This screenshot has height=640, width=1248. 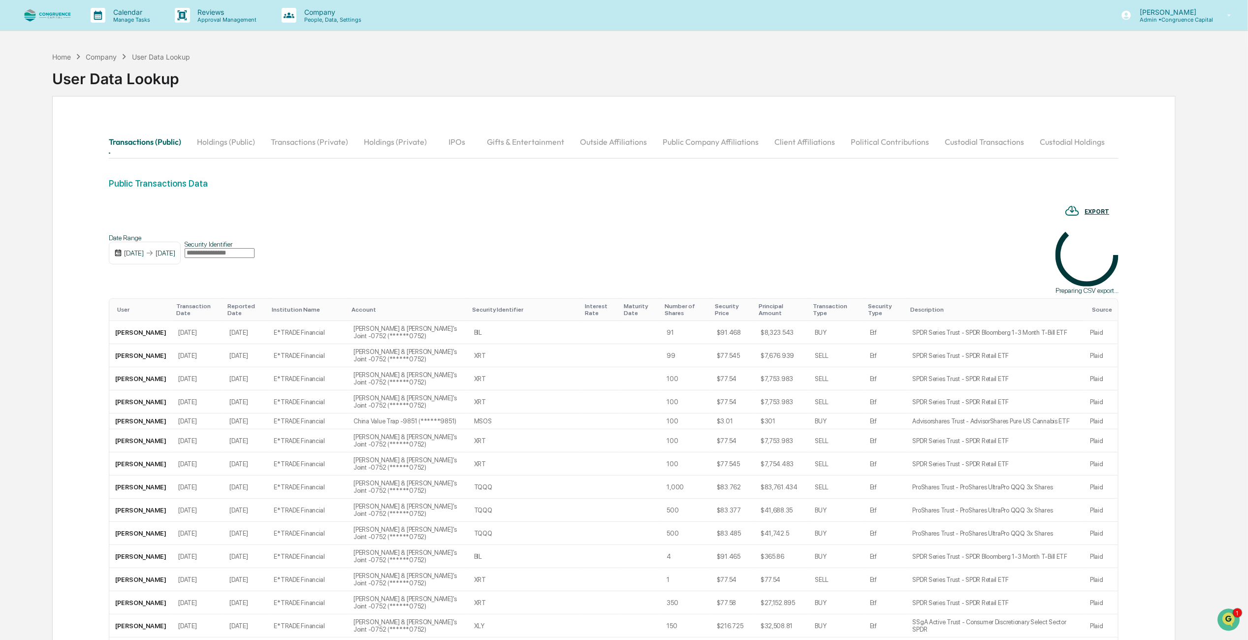 I want to click on td: 1,000, so click(x=686, y=487).